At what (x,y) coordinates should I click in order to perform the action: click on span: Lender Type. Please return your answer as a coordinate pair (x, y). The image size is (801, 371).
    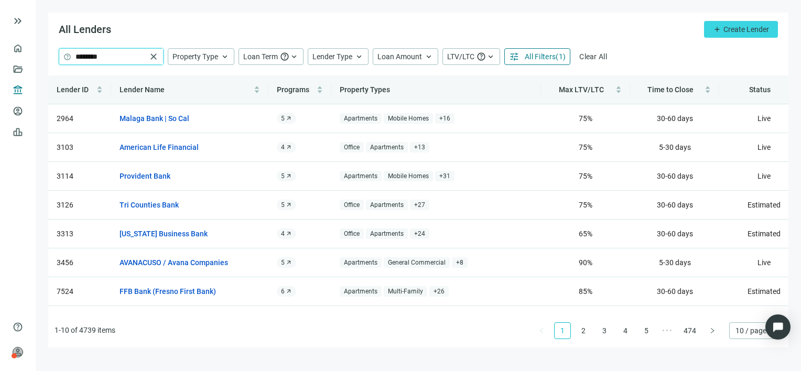
    Looking at the image, I should click on (332, 57).